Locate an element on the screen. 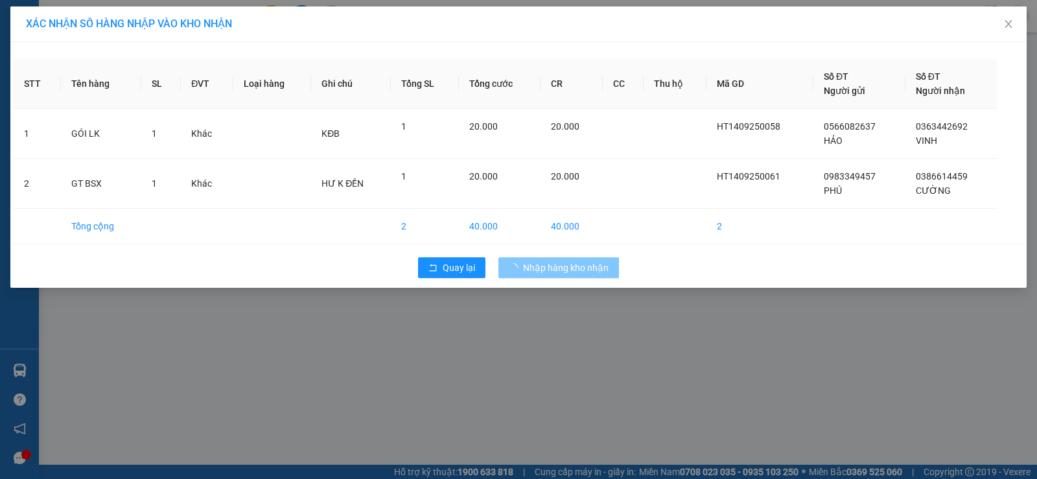 The height and width of the screenshot is (479, 1037). span: loading is located at coordinates (516, 268).